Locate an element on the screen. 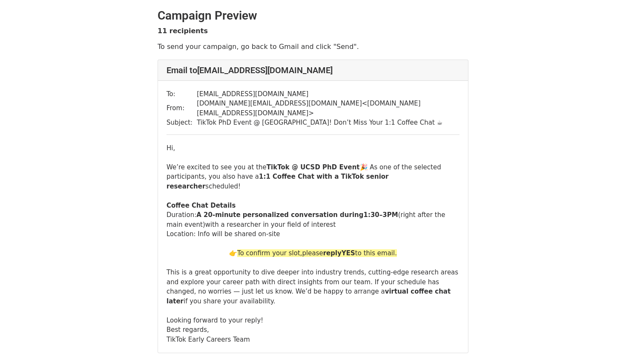 The height and width of the screenshot is (354, 626). strong: virtual coffee chat later is located at coordinates (308, 296).